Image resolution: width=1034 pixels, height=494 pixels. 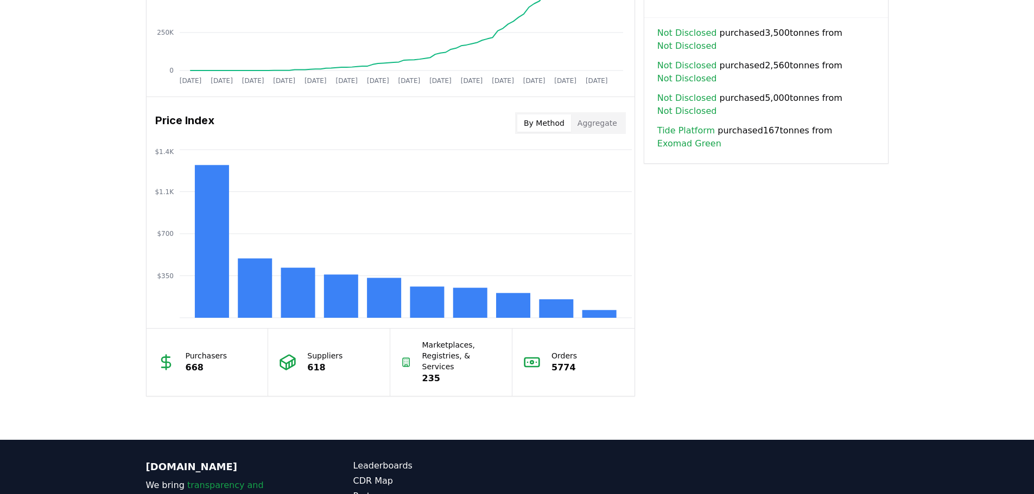 What do you see at coordinates (766, 40) in the screenshot?
I see `span: purchased 3,500 tonnes from` at bounding box center [766, 40].